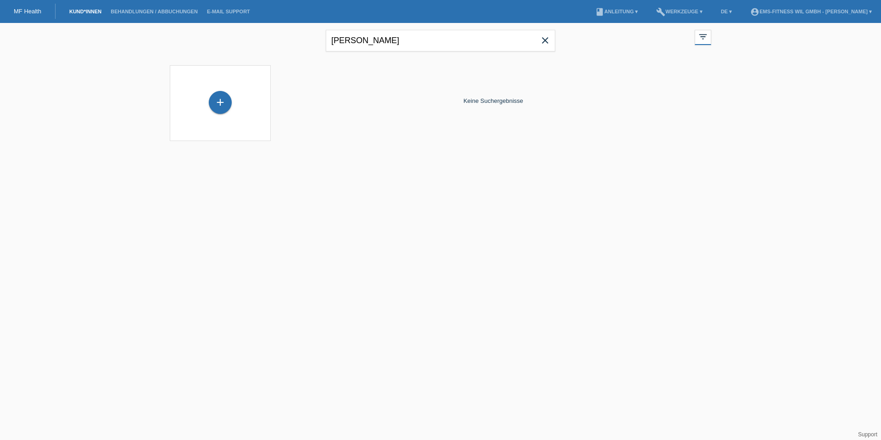 This screenshot has width=881, height=440. I want to click on i: filter_list, so click(703, 37).